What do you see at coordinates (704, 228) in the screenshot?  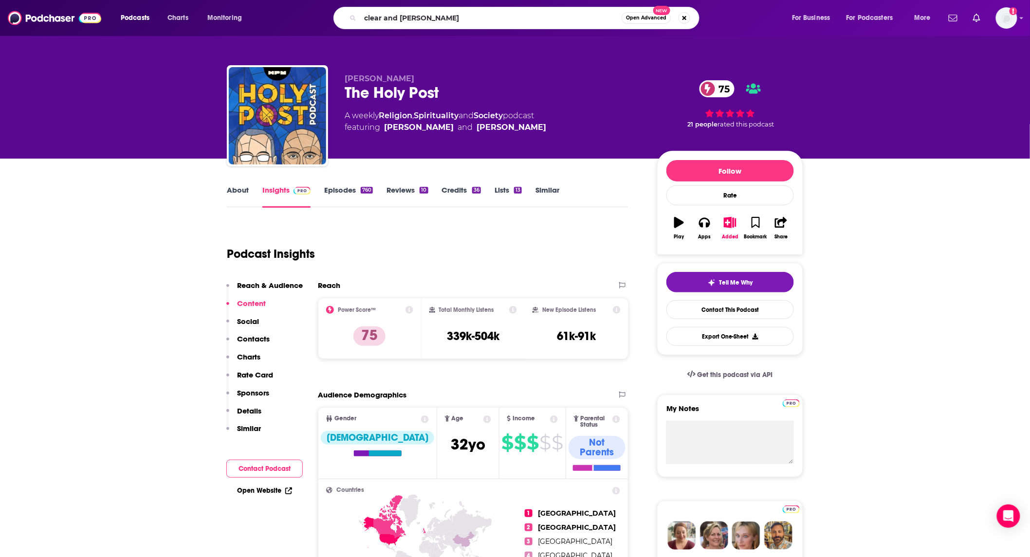 I see `button: Apps` at bounding box center [704, 228].